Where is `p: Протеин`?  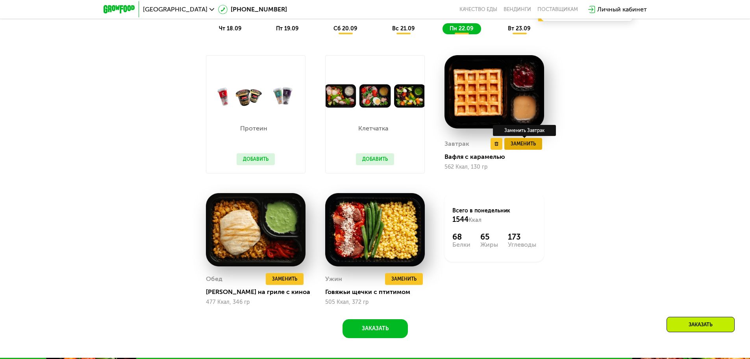
p: Протеин is located at coordinates (253, 128).